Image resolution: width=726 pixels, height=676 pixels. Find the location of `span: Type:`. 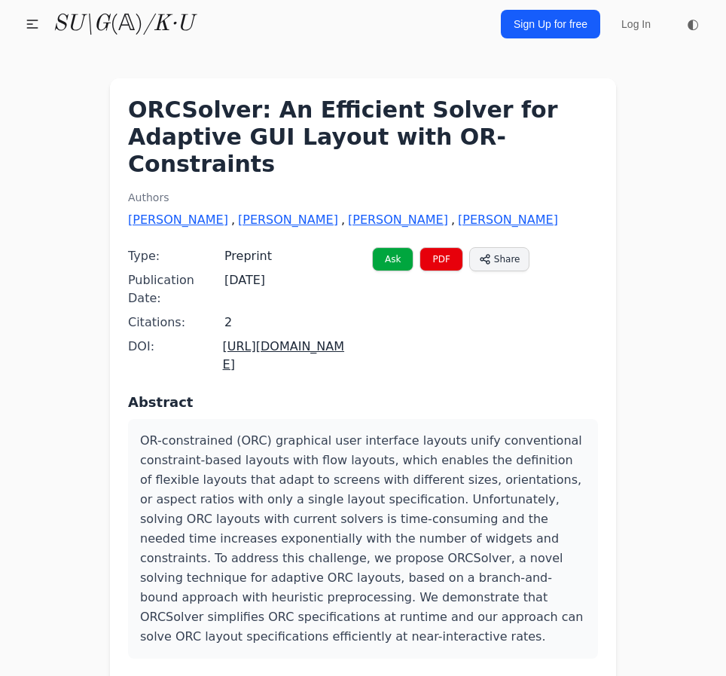

span: Type: is located at coordinates (176, 256).